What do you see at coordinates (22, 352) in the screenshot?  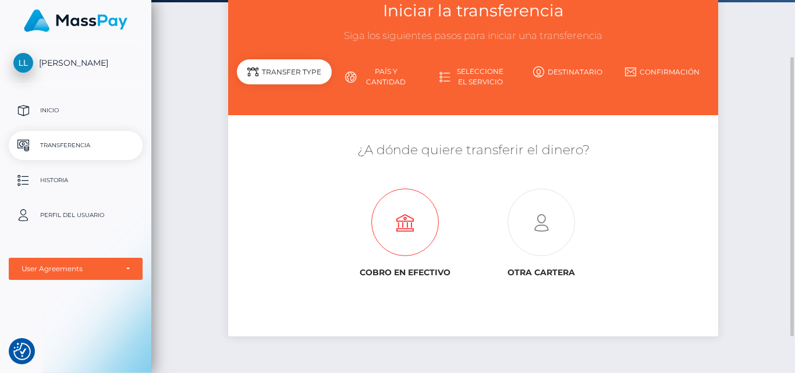 I see `img: Revisit consent button` at bounding box center [22, 352].